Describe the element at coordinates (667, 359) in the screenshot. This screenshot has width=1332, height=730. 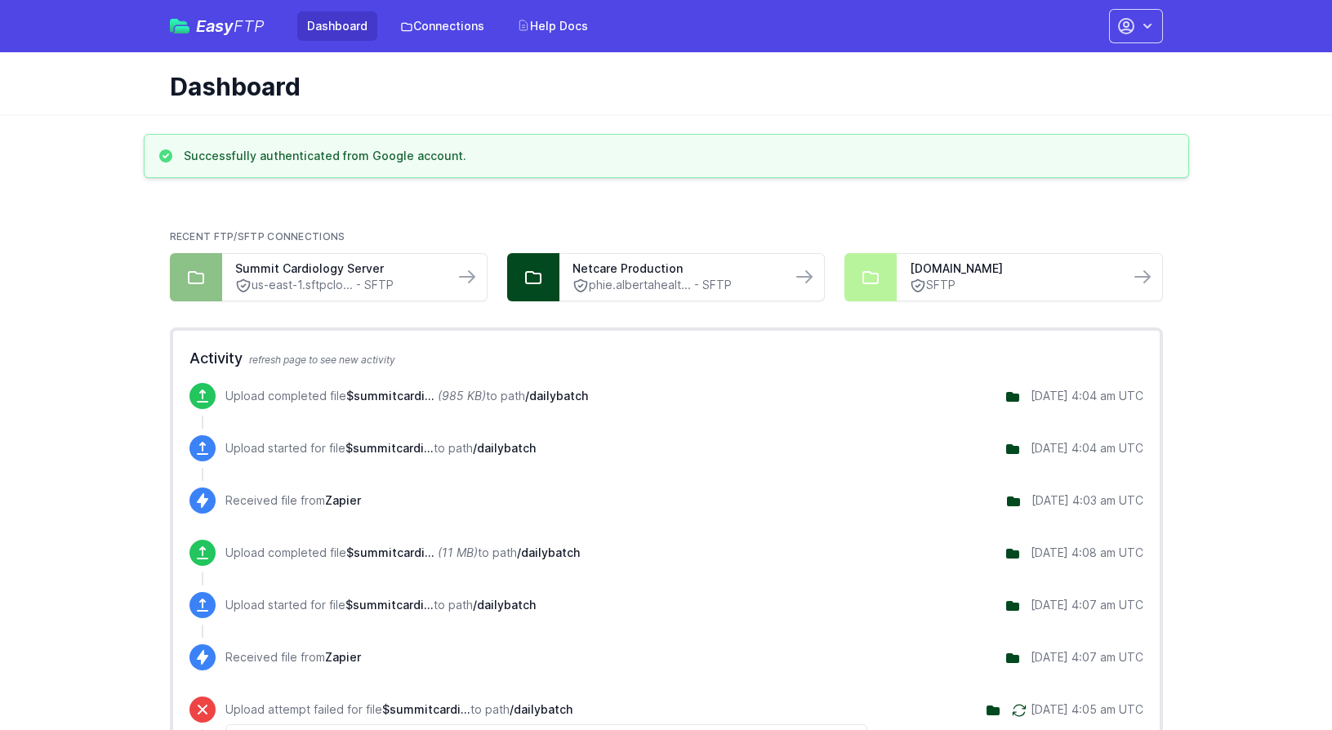
I see `h2: Activity` at that location.